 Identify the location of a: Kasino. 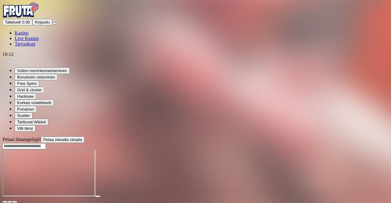
(21, 33).